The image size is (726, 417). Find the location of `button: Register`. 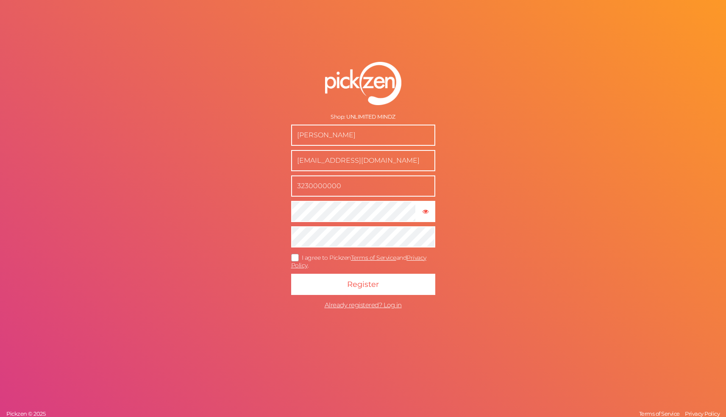

button: Register is located at coordinates (363, 284).